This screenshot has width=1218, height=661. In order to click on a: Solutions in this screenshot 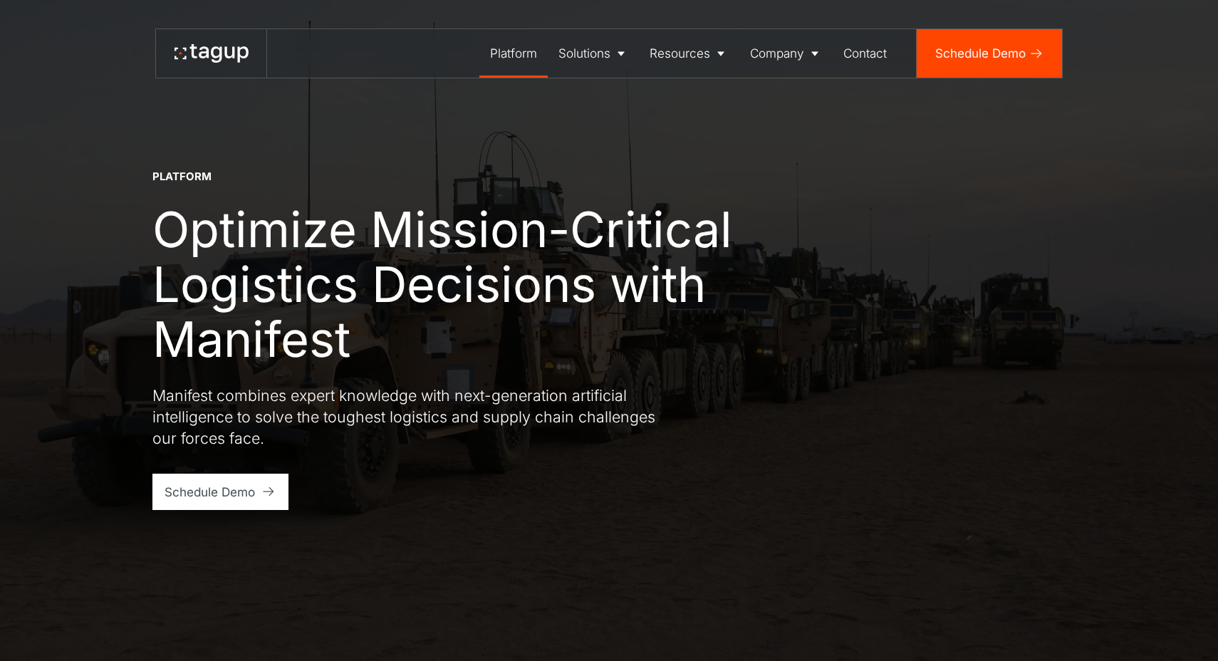, I will do `click(593, 53)`.